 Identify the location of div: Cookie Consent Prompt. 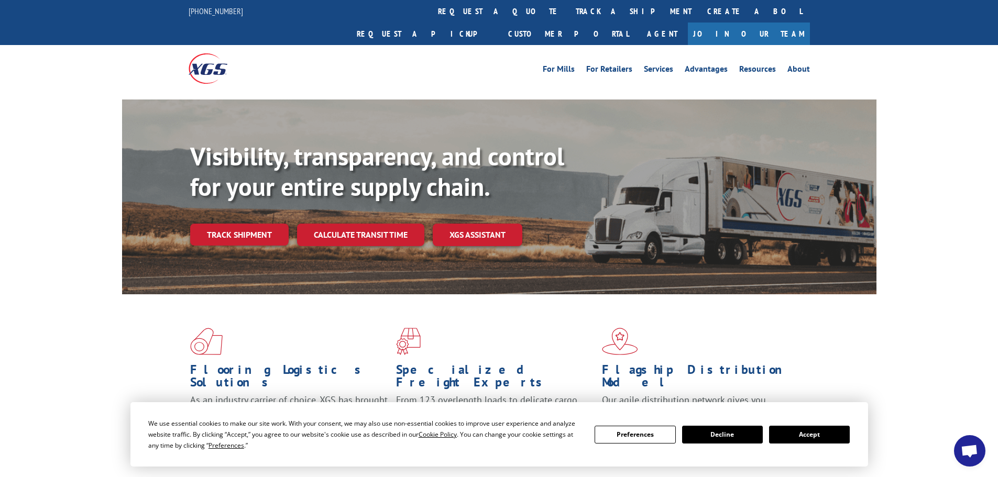
(499, 434).